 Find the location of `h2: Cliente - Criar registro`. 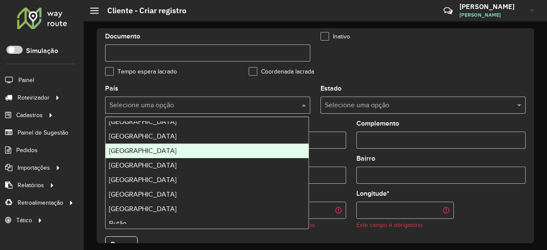

h2: Cliente - Criar registro is located at coordinates (142, 11).